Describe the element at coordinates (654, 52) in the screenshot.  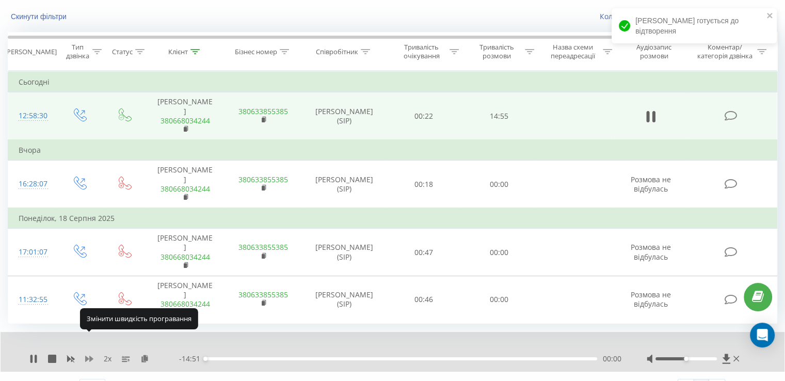
I see `div: Аудіозапис розмови` at that location.